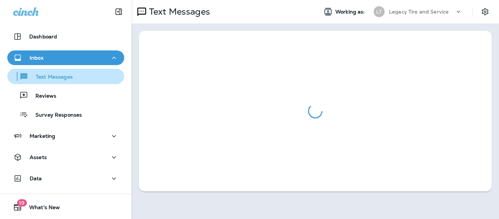 Image resolution: width=499 pixels, height=219 pixels. I want to click on p: Reviews, so click(42, 96).